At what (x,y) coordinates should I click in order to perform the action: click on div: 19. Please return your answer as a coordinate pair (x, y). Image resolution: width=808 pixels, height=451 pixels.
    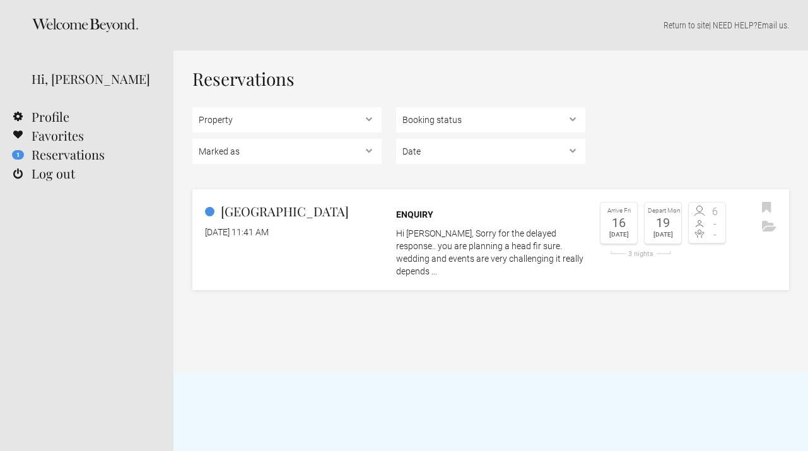
    Looking at the image, I should click on (663, 223).